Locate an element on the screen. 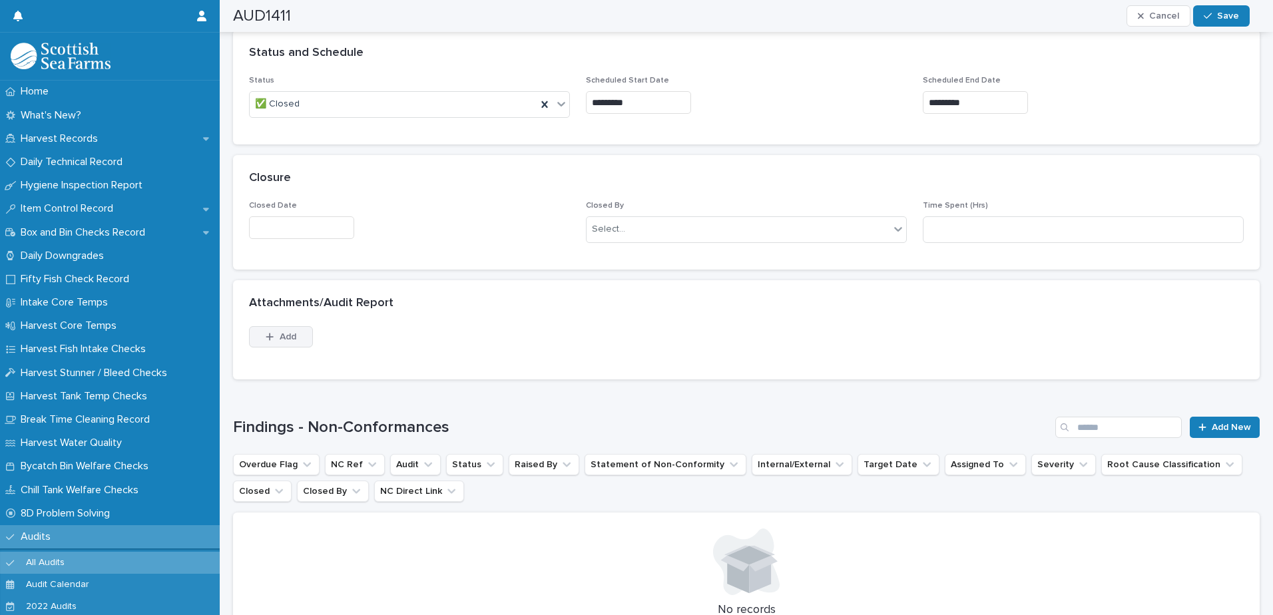  p: Fifty Fish Check Record is located at coordinates (77, 279).